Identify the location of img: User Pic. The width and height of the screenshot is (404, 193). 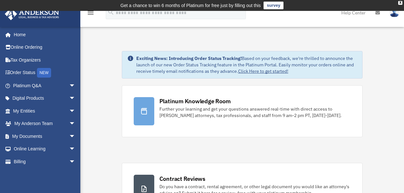
(394, 13).